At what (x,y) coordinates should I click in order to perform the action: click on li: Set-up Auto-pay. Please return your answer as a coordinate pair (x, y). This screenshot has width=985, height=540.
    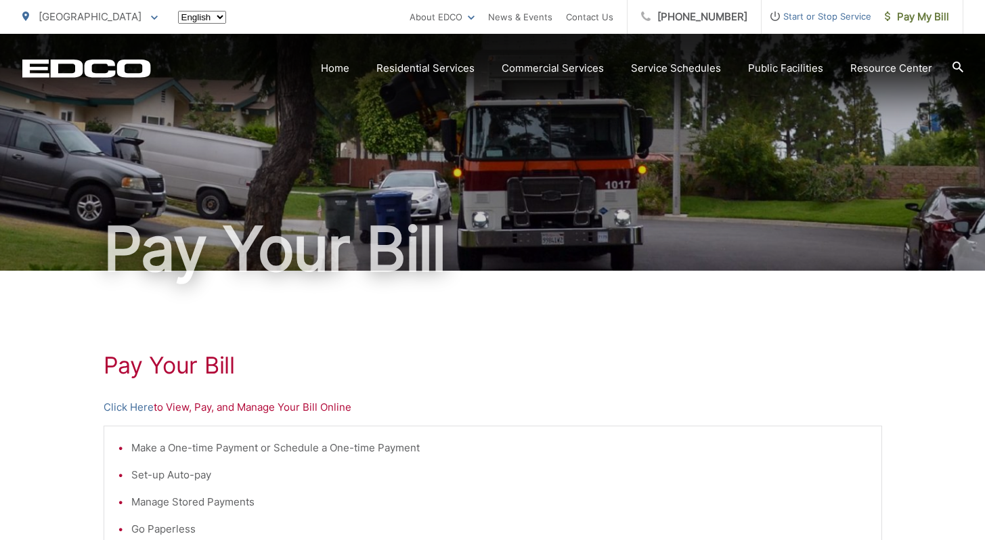
    Looking at the image, I should click on (500, 475).